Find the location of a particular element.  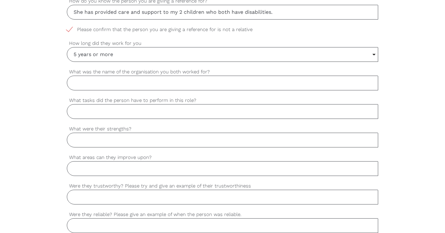

label: How long did they work for you is located at coordinates (223, 43).